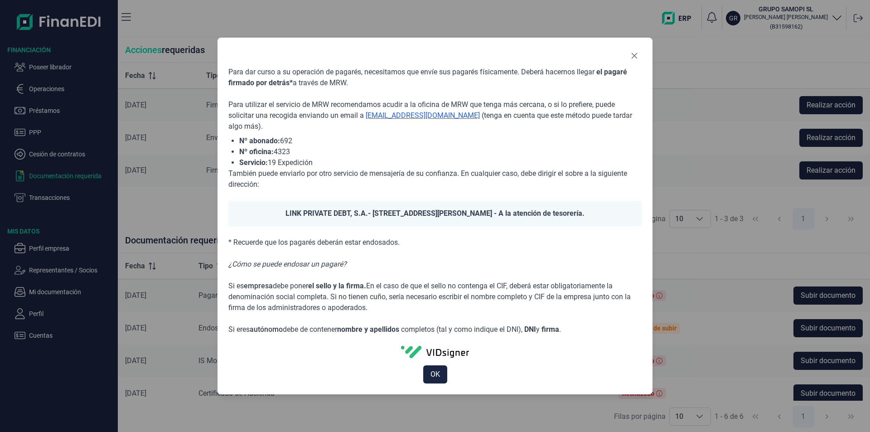 This screenshot has width=870, height=432. What do you see at coordinates (441, 163) in the screenshot?
I see `li: 19 Expedición` at bounding box center [441, 163].